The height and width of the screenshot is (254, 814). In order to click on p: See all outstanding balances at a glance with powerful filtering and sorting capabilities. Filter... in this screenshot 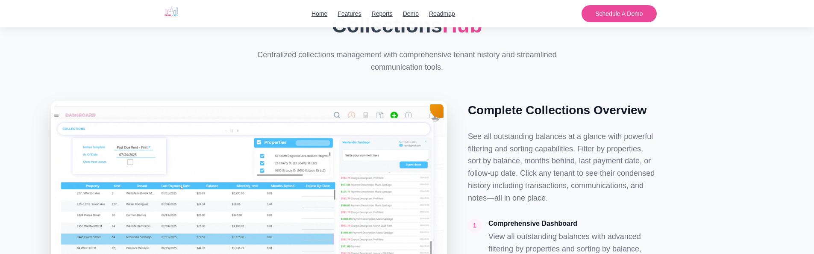, I will do `click(563, 167)`.